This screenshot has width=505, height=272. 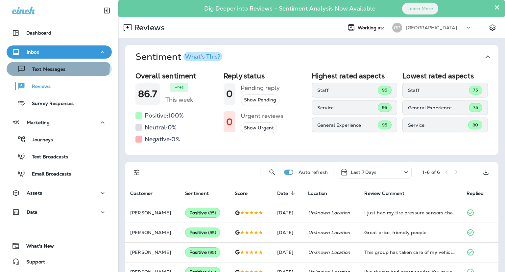 I want to click on button: Text Messages, so click(x=59, y=69).